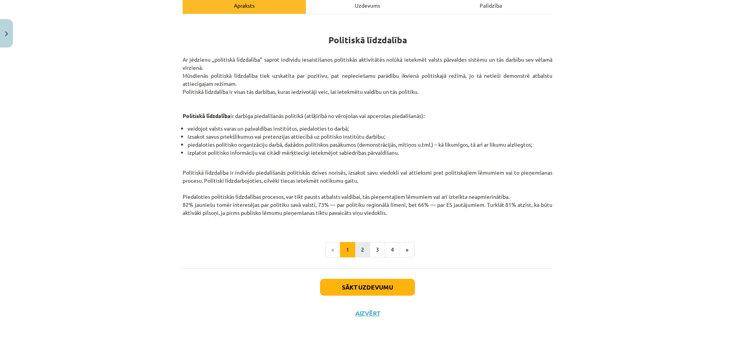 The image size is (735, 342). I want to click on li: veidojot valsts varas un pašvaldības institūtus, piedaloties to darbā;, so click(370, 128).